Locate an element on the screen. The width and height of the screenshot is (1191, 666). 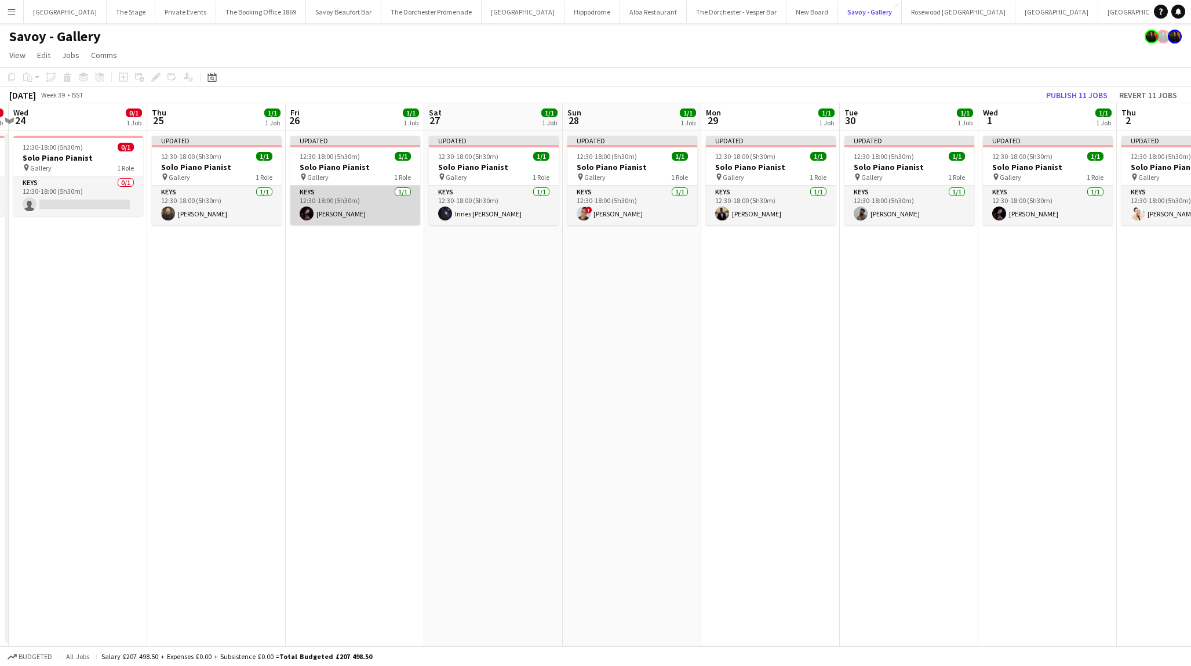
span: Edit is located at coordinates (43, 55).